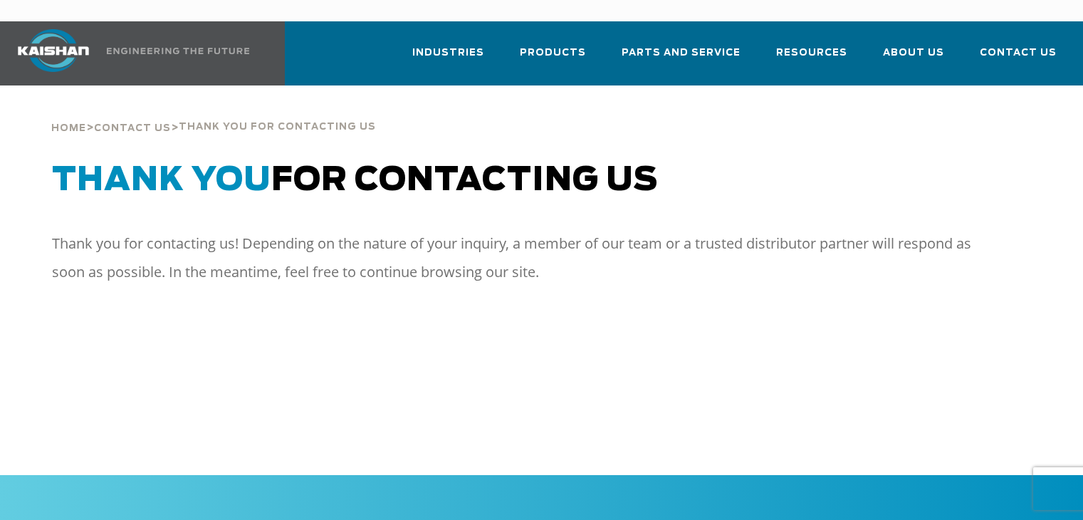 The image size is (1083, 520). Describe the element at coordinates (913, 58) in the screenshot. I see `a: About Us` at that location.